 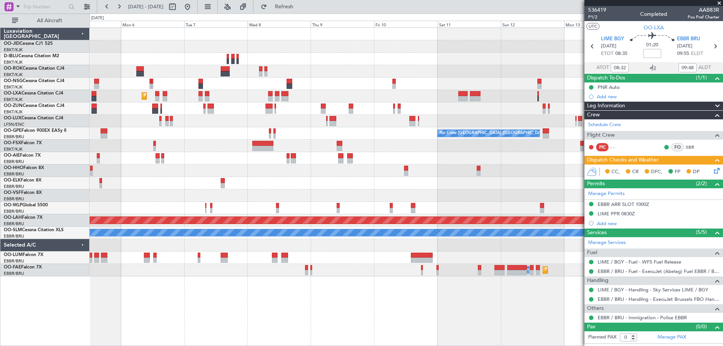 What do you see at coordinates (704, 17) in the screenshot?
I see `span: Pos Pref Charter` at bounding box center [704, 17].